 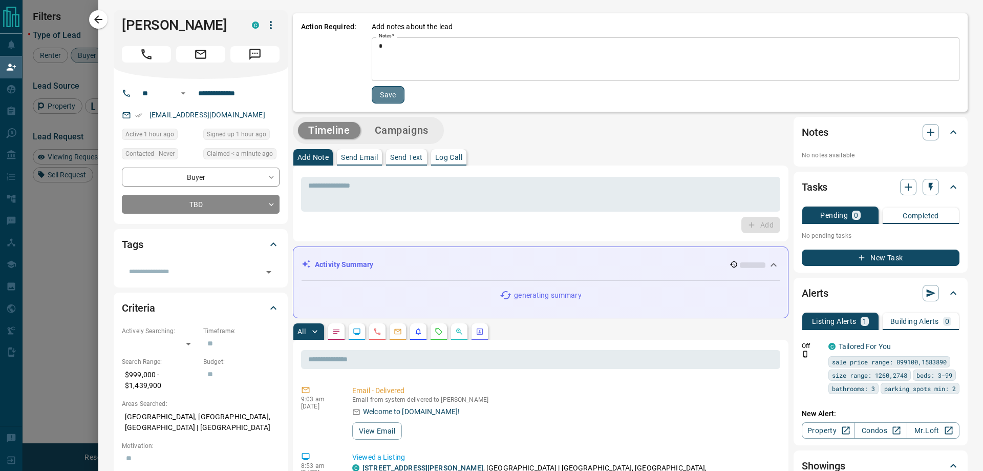 I want to click on p: $999,000 - $1,439,900, so click(x=160, y=380).